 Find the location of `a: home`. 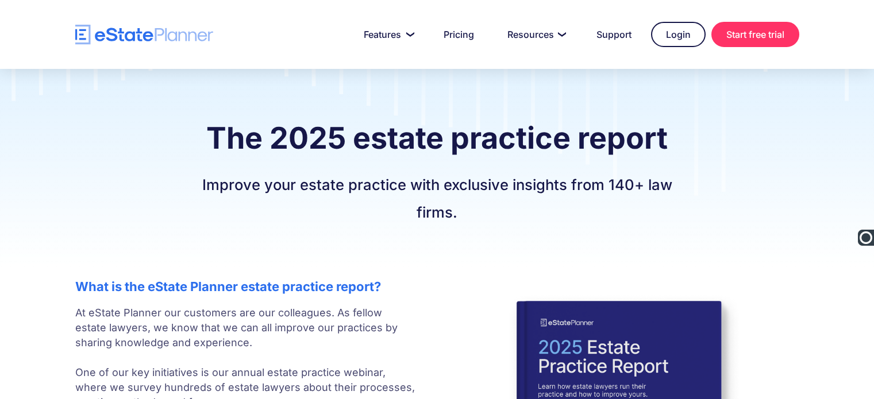

a: home is located at coordinates (144, 34).